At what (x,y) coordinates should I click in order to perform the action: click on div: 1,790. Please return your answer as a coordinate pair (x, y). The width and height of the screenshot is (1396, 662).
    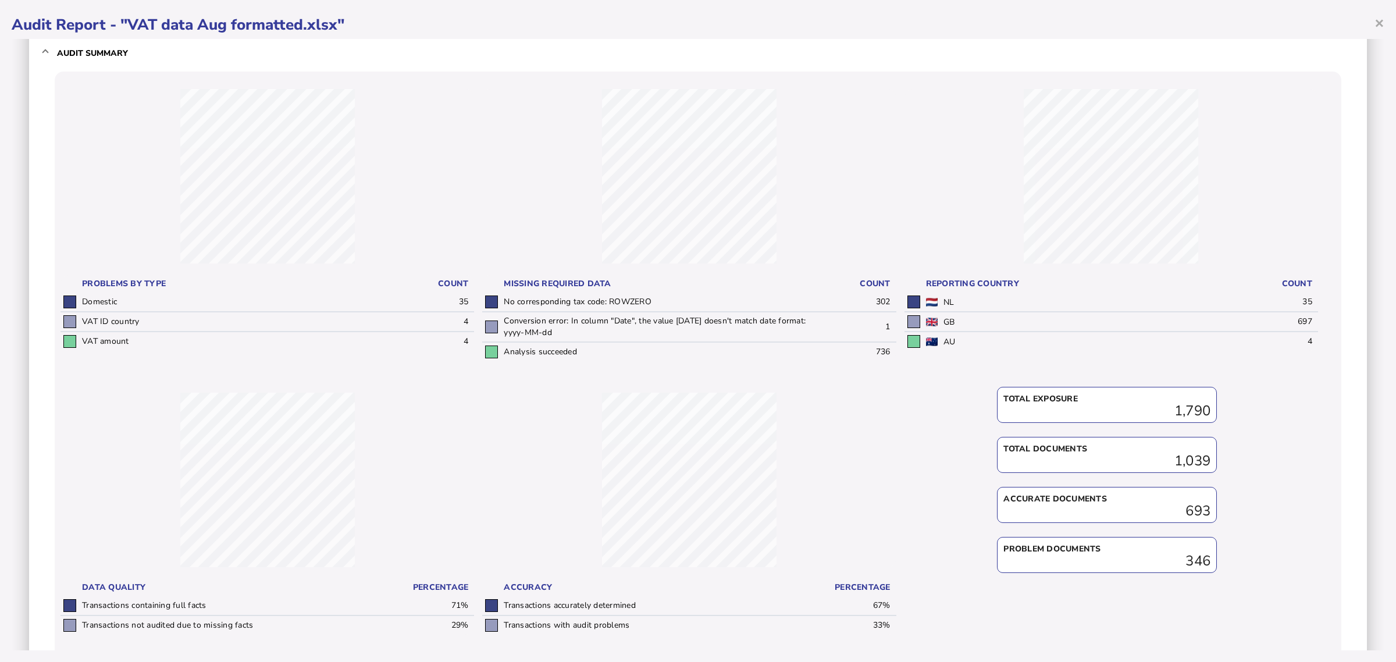
    Looking at the image, I should click on (1107, 411).